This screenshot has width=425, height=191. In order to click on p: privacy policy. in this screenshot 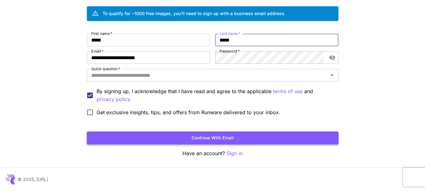, I will do `click(114, 99)`.